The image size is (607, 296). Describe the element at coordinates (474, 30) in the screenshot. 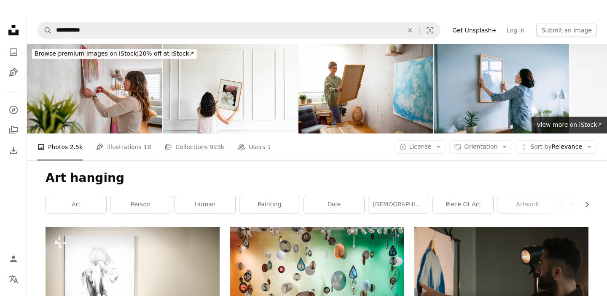

I see `a: Get Unsplash+` at that location.